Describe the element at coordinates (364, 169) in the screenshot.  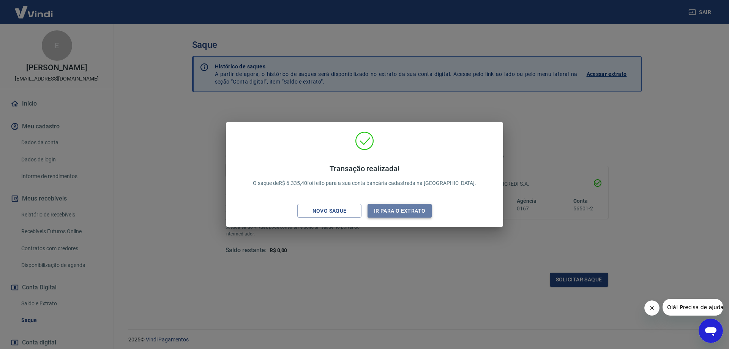
I see `h4: Transação realizada!` at that location.